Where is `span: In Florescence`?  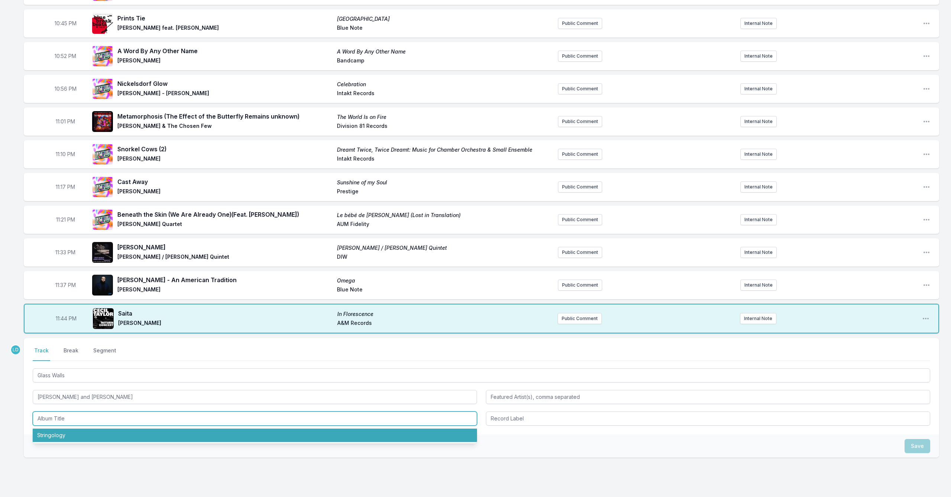 span: In Florescence is located at coordinates (445, 314).